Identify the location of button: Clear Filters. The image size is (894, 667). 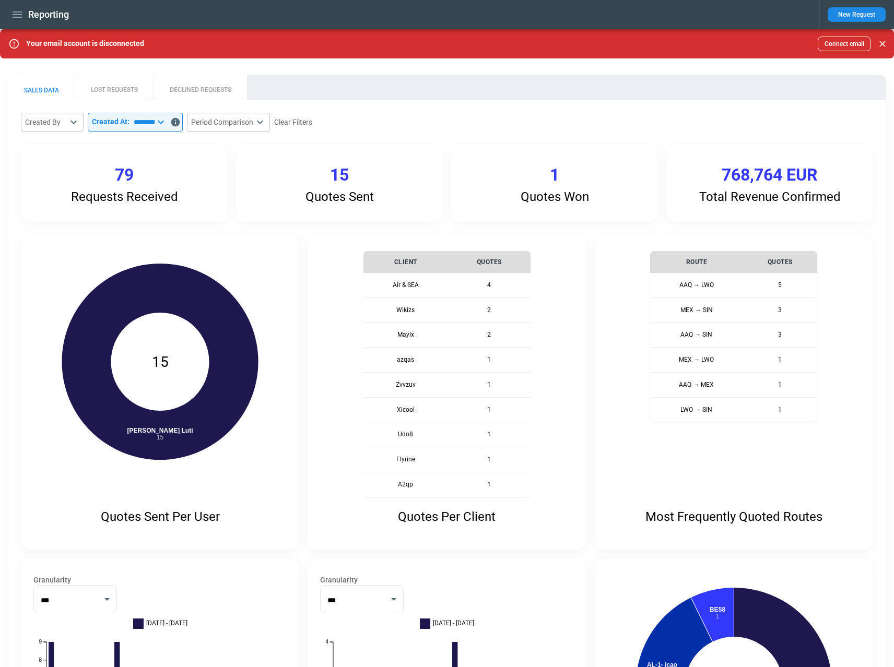
(293, 122).